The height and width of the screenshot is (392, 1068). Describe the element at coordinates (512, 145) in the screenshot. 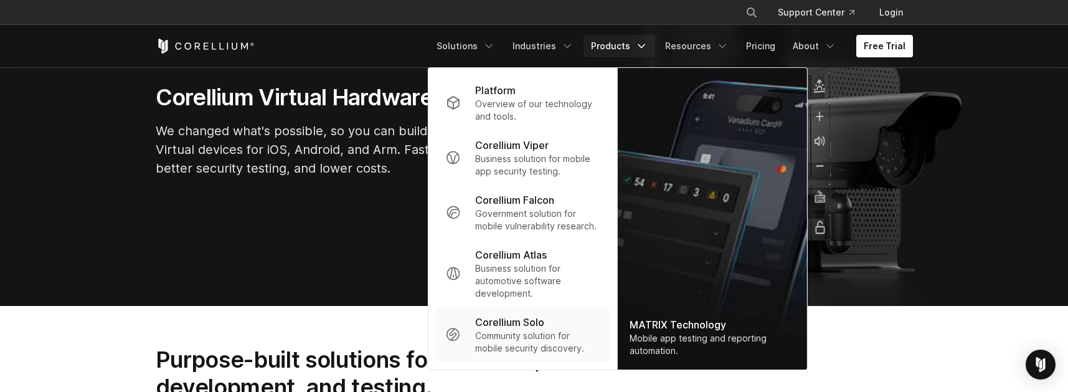

I see `p: Corellium Viper` at that location.